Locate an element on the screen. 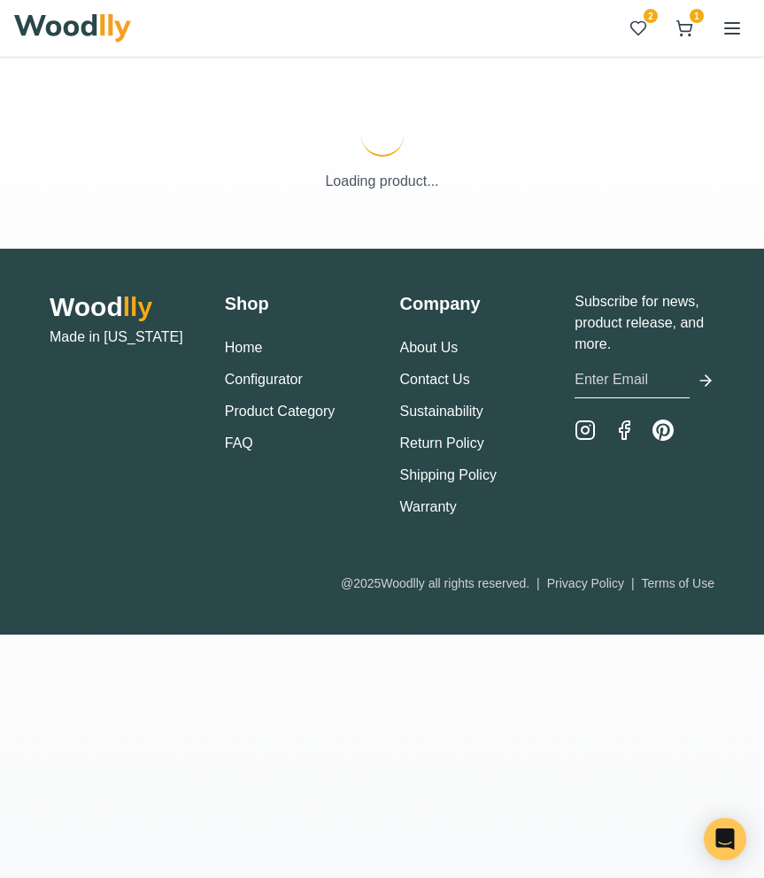 Image resolution: width=764 pixels, height=878 pixels. a: Instagram is located at coordinates (585, 430).